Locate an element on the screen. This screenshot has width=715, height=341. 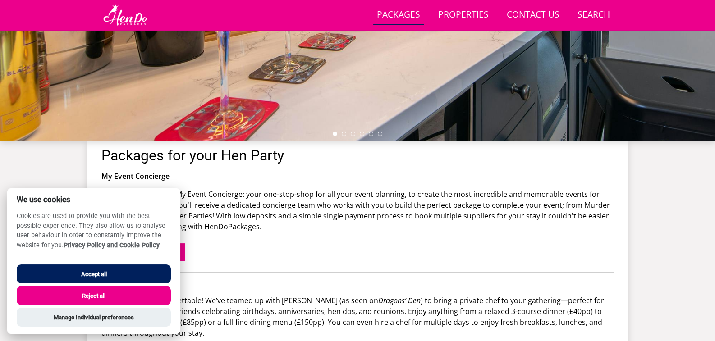
strong: My Event Concierge is located at coordinates (135, 176).